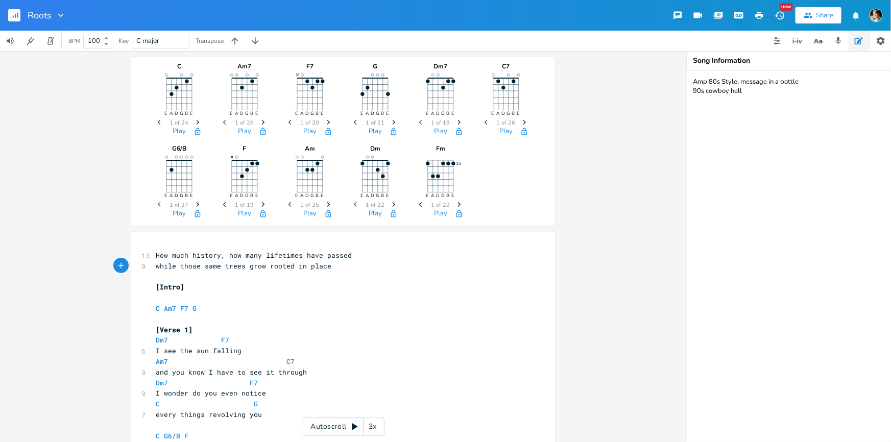 Image resolution: width=891 pixels, height=442 pixels. What do you see at coordinates (179, 66) in the screenshot?
I see `div: C` at bounding box center [179, 66].